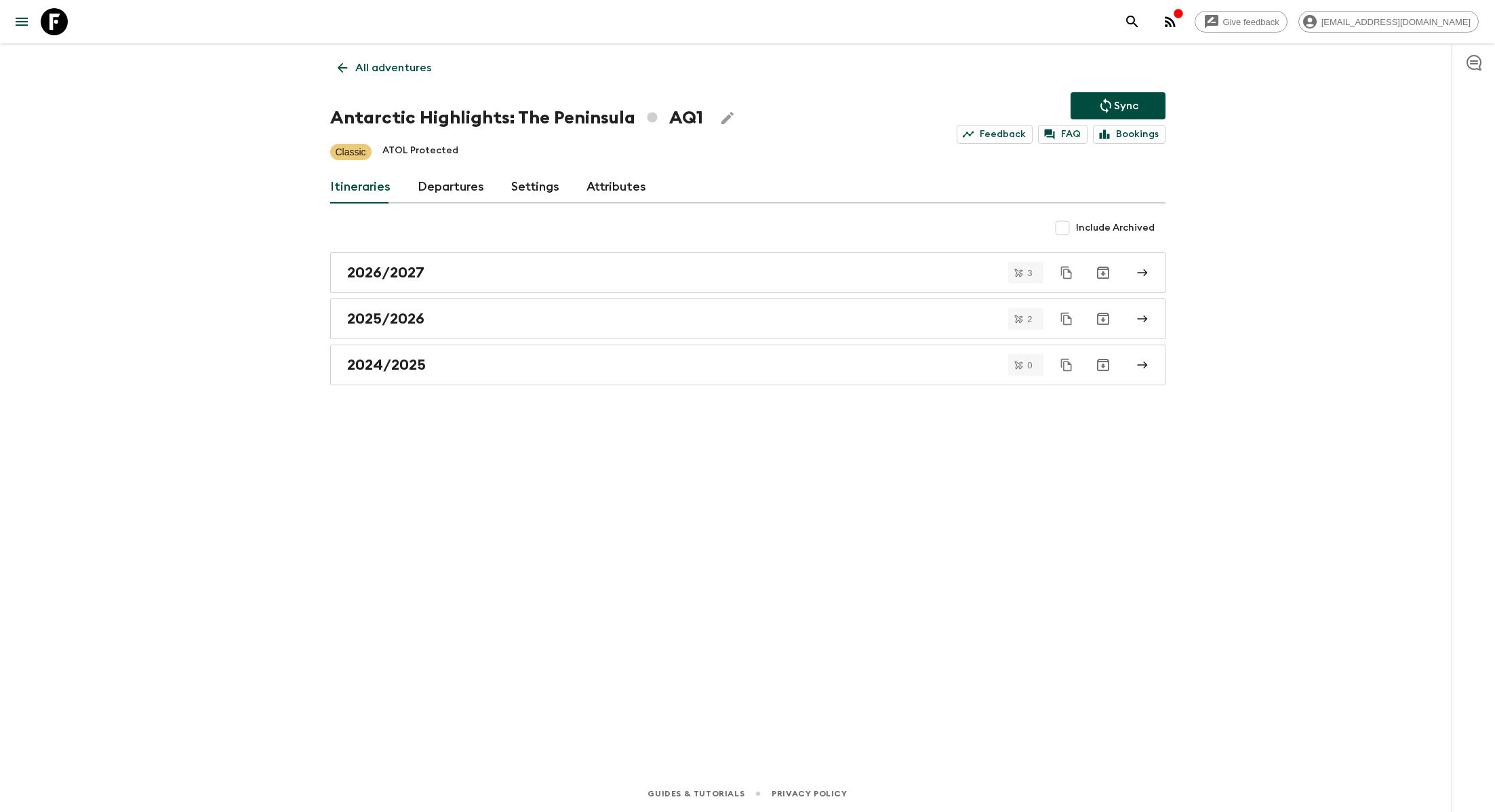 This screenshot has width=1495, height=812. I want to click on a: 2025/2026, so click(748, 318).